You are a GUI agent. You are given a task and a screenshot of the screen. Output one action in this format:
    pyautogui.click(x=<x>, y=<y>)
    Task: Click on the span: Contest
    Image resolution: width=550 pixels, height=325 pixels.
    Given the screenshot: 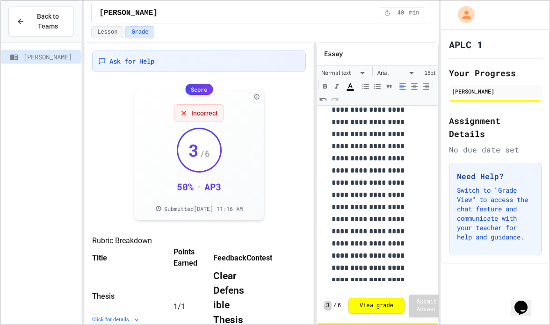 What is the action you would take?
    pyautogui.click(x=259, y=257)
    